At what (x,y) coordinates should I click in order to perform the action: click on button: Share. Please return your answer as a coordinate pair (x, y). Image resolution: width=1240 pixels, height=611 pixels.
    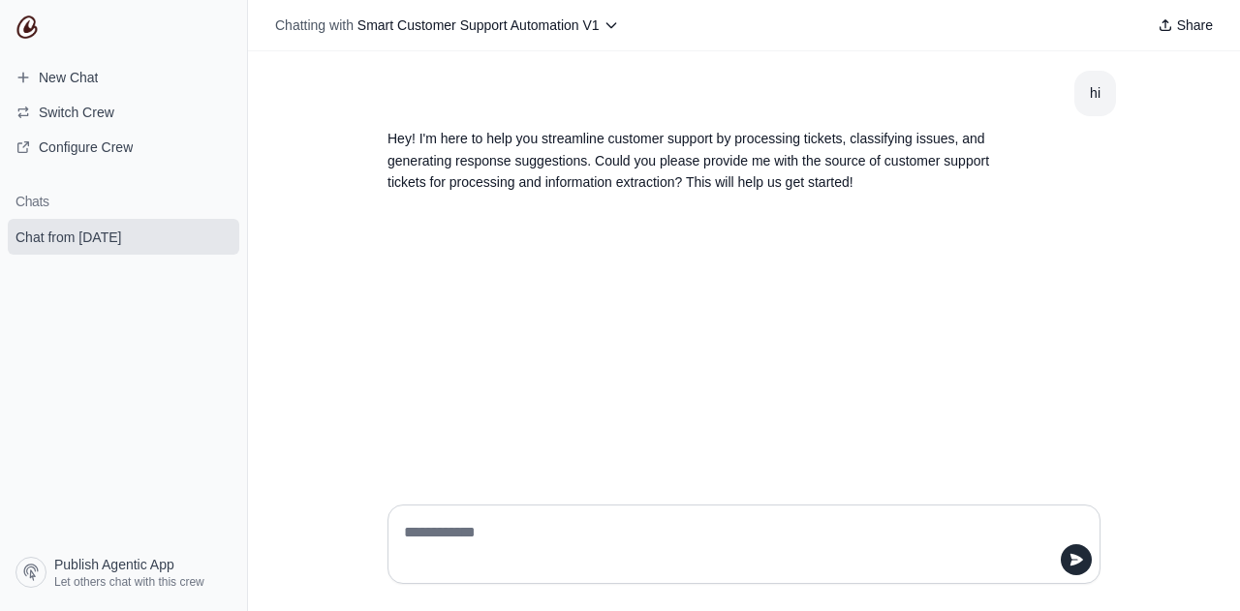
    Looking at the image, I should click on (1185, 25).